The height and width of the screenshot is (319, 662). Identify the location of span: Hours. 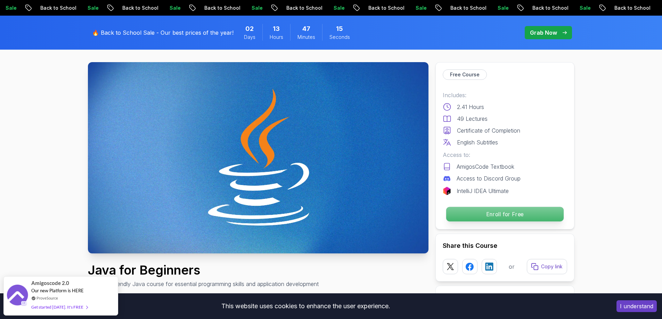
(276, 37).